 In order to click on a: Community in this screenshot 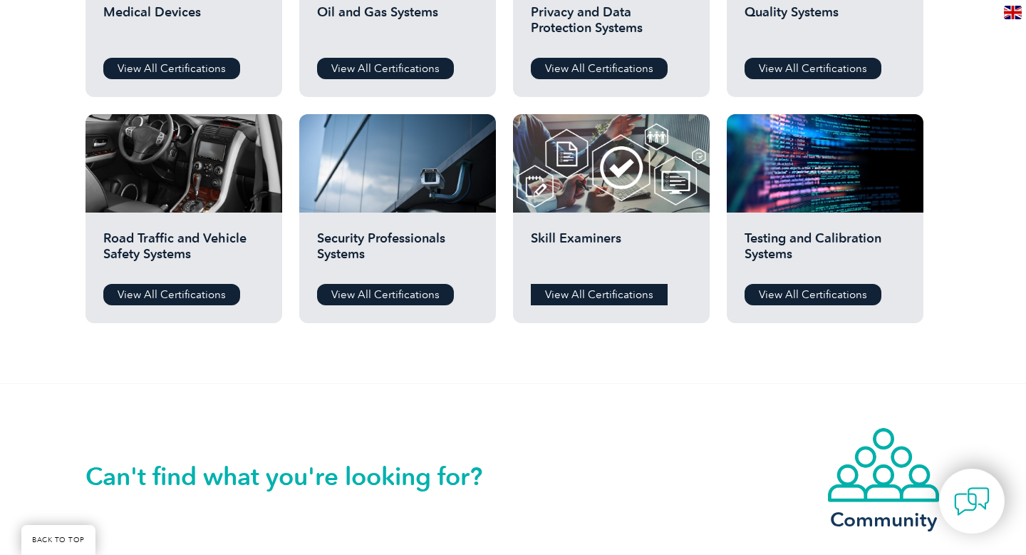, I will do `click(884, 477)`.